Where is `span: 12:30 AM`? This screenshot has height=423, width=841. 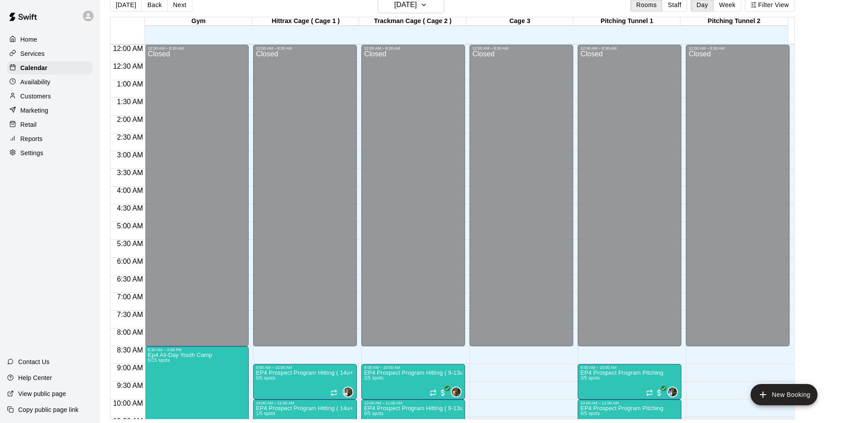
span: 12:30 AM is located at coordinates (128, 66).